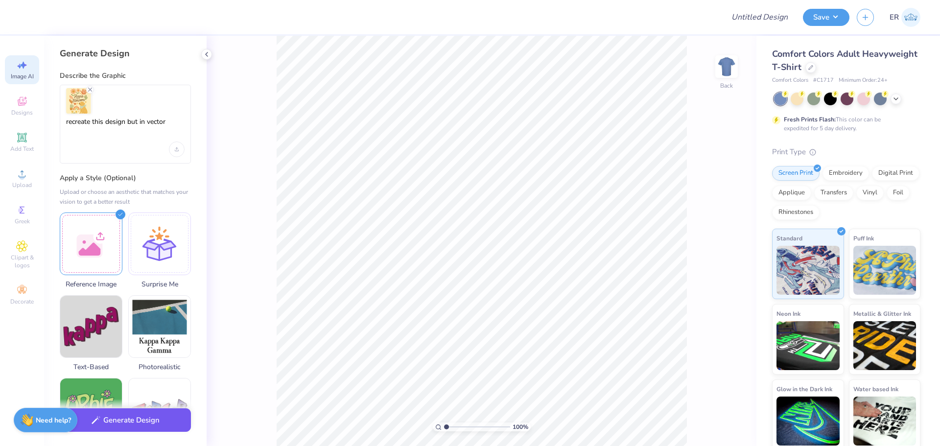 This screenshot has height=446, width=940. What do you see at coordinates (91, 409) in the screenshot?
I see `img: 60s & 70s` at bounding box center [91, 409].